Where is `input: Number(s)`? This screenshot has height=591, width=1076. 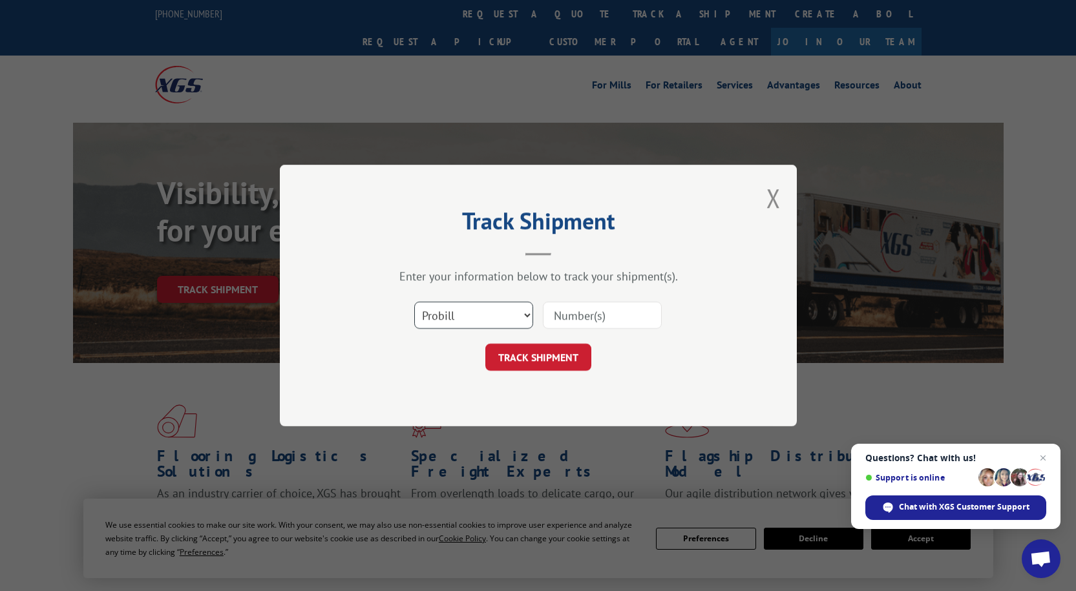 input: Number(s) is located at coordinates (602, 315).